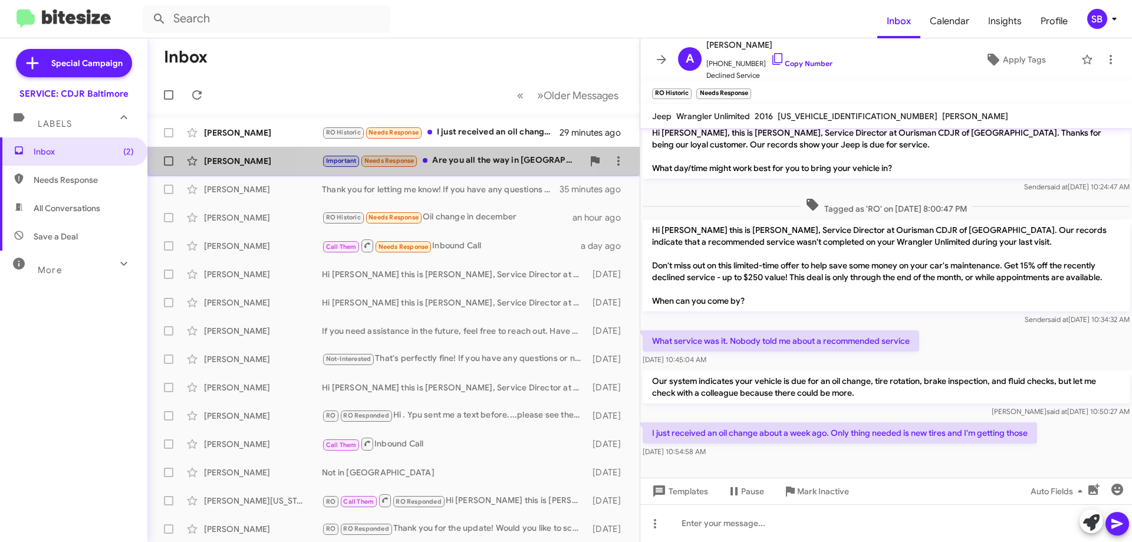  Describe the element at coordinates (1055, 21) in the screenshot. I see `span: Profile` at that location.